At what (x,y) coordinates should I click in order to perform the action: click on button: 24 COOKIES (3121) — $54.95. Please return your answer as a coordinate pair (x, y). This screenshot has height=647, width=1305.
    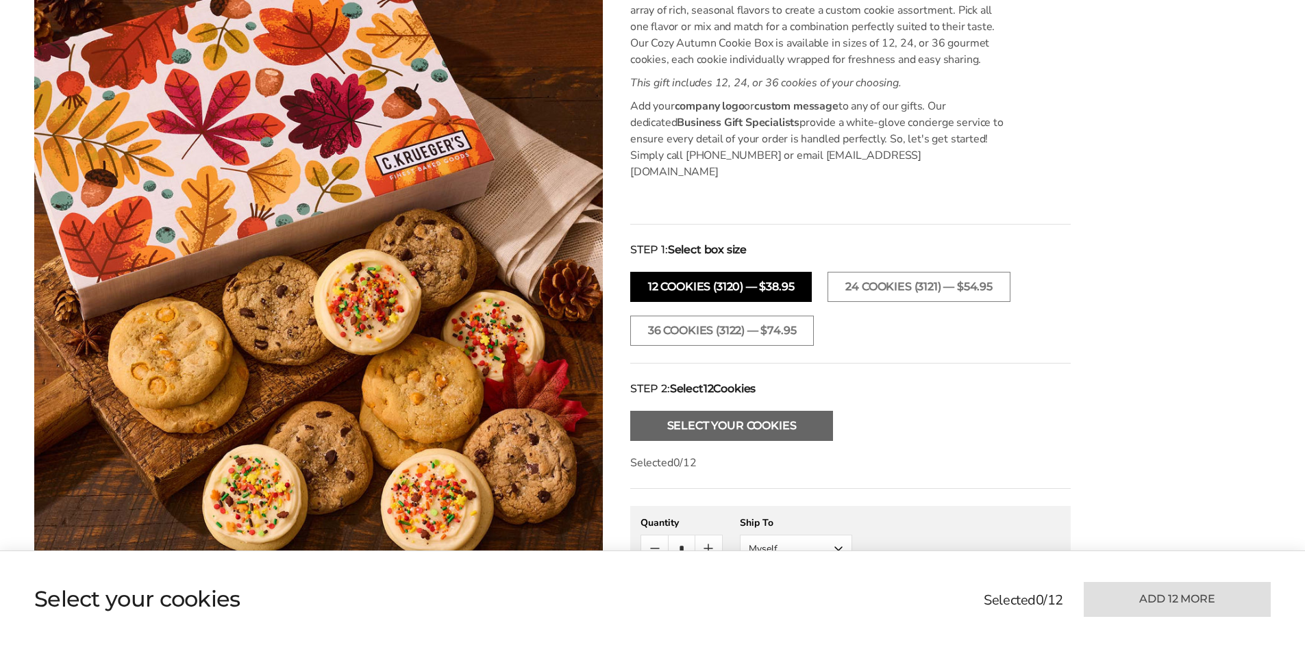
    Looking at the image, I should click on (918, 287).